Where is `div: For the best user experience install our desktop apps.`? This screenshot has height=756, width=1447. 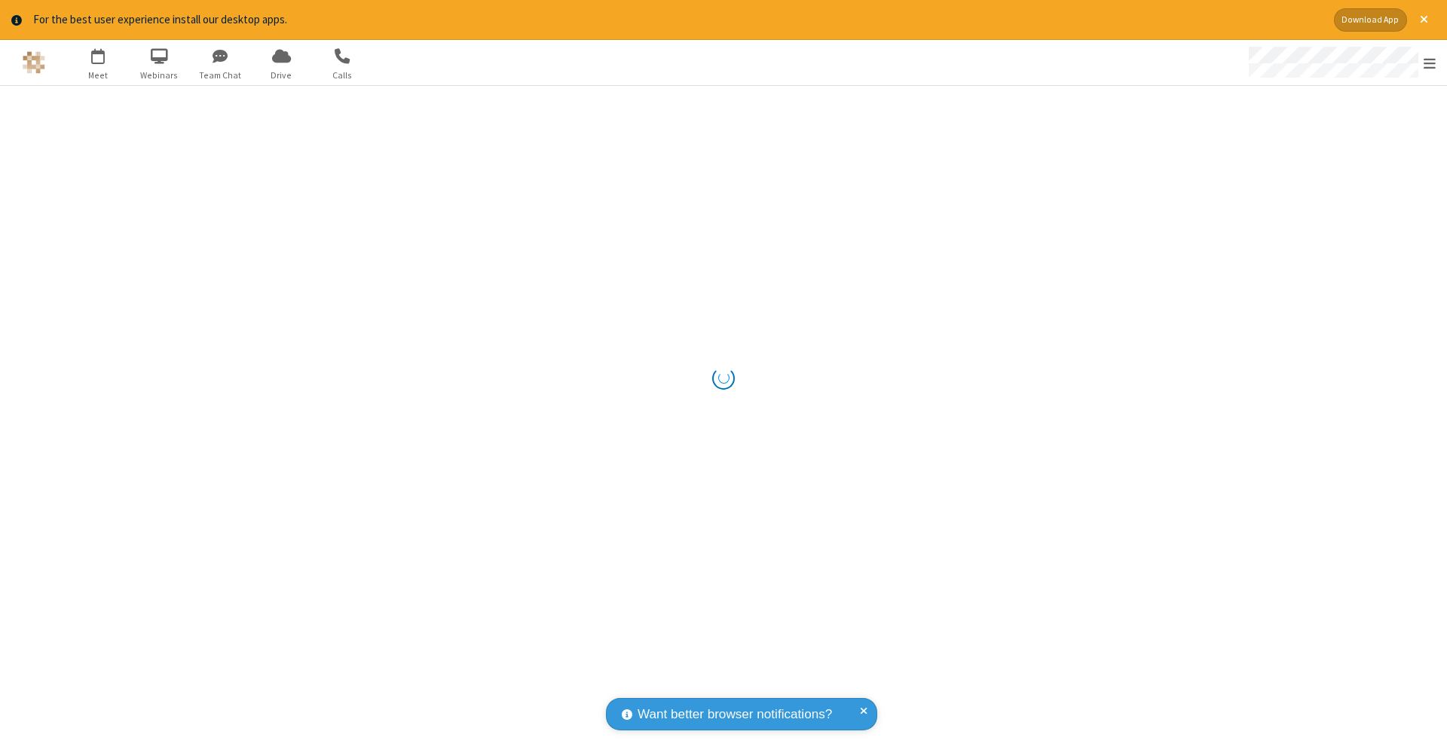
div: For the best user experience install our desktop apps. is located at coordinates (678, 20).